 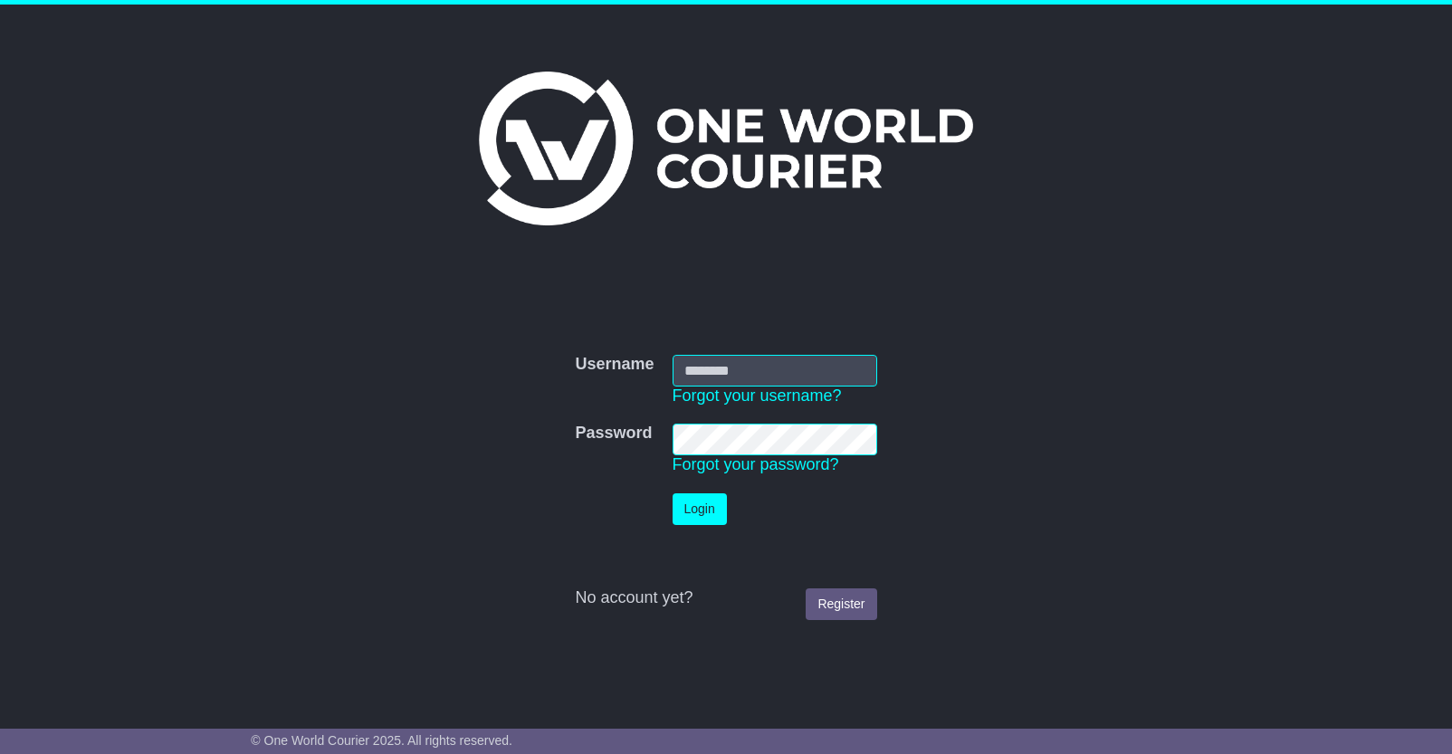 I want to click on img: One World, so click(x=726, y=148).